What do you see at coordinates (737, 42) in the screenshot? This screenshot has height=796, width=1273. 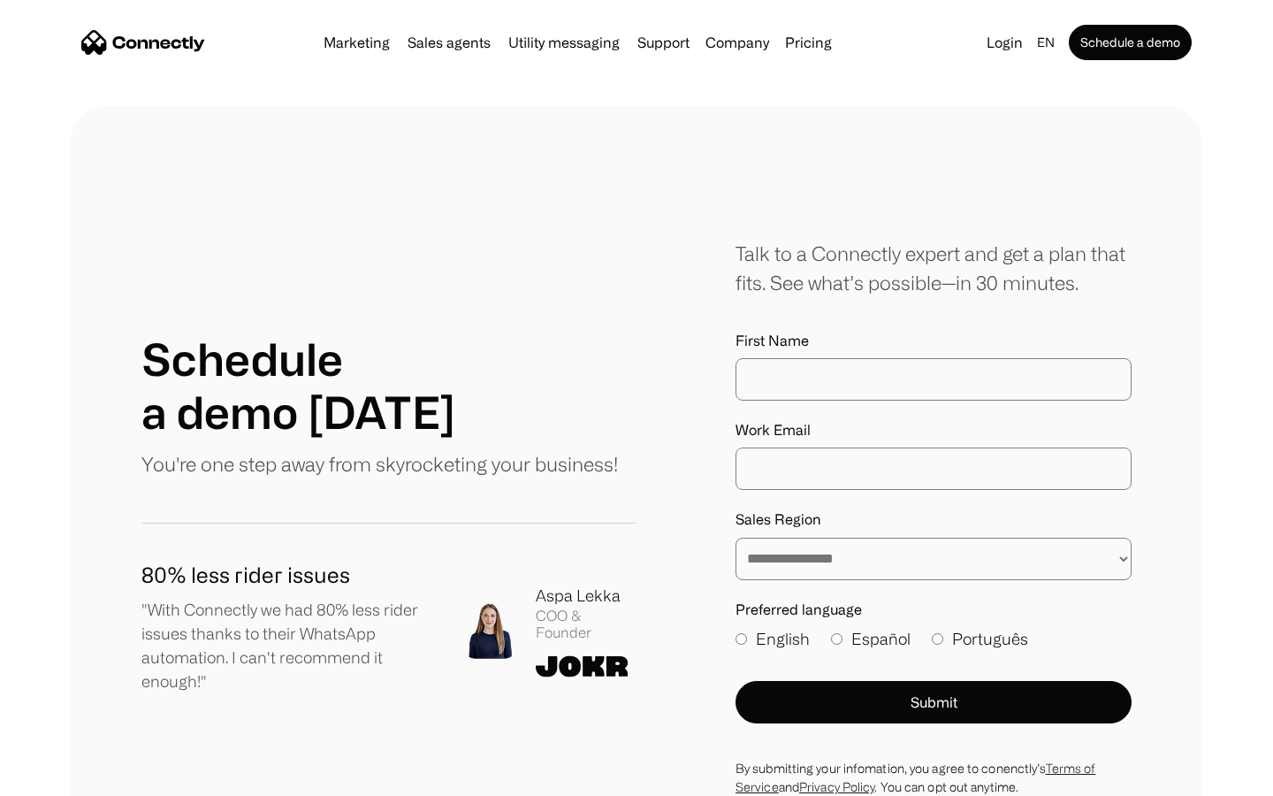 I see `div: Company` at bounding box center [737, 42].